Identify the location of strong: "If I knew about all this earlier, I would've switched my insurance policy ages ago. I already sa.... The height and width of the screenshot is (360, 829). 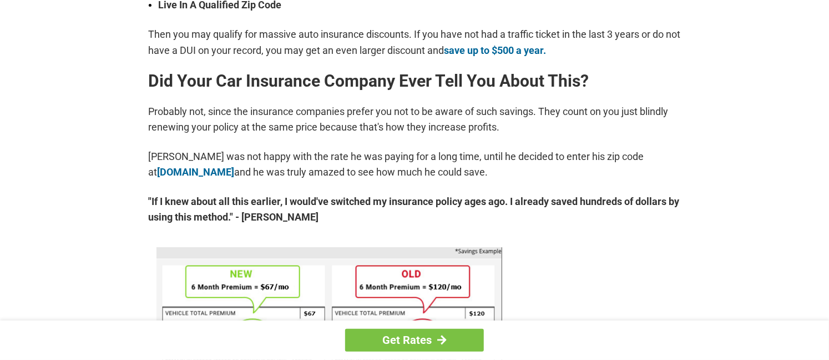
(414, 209).